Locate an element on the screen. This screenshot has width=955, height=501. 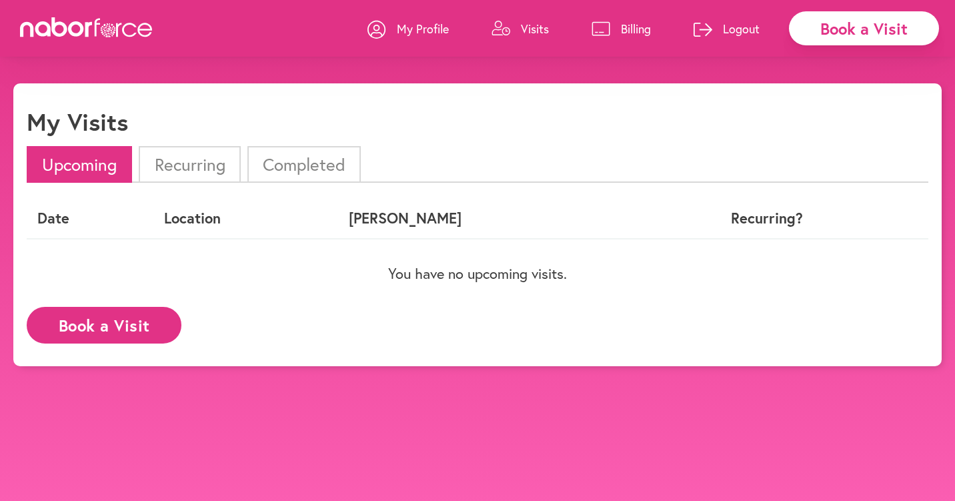
p: Billing is located at coordinates (636, 29).